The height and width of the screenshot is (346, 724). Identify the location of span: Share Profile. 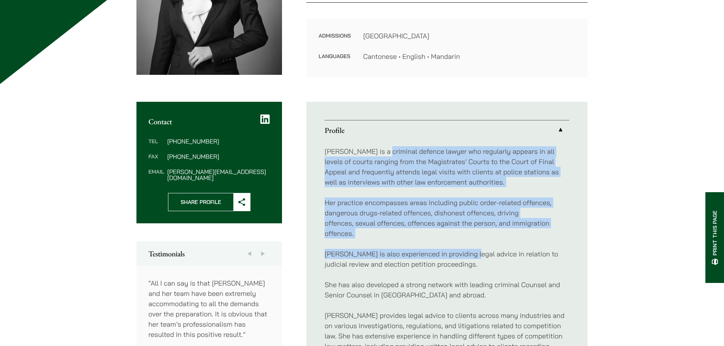
(201, 202).